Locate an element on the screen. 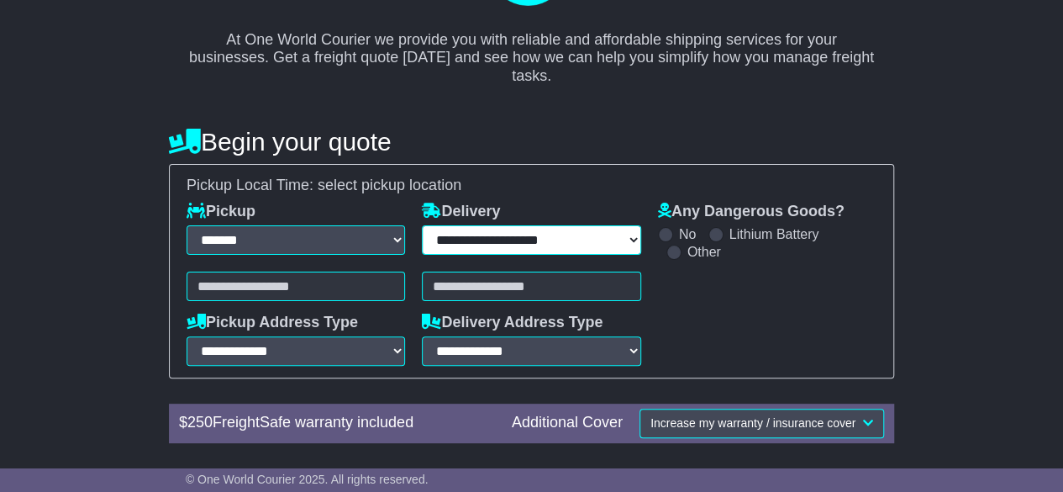 This screenshot has width=1063, height=492. label: Other is located at coordinates (704, 251).